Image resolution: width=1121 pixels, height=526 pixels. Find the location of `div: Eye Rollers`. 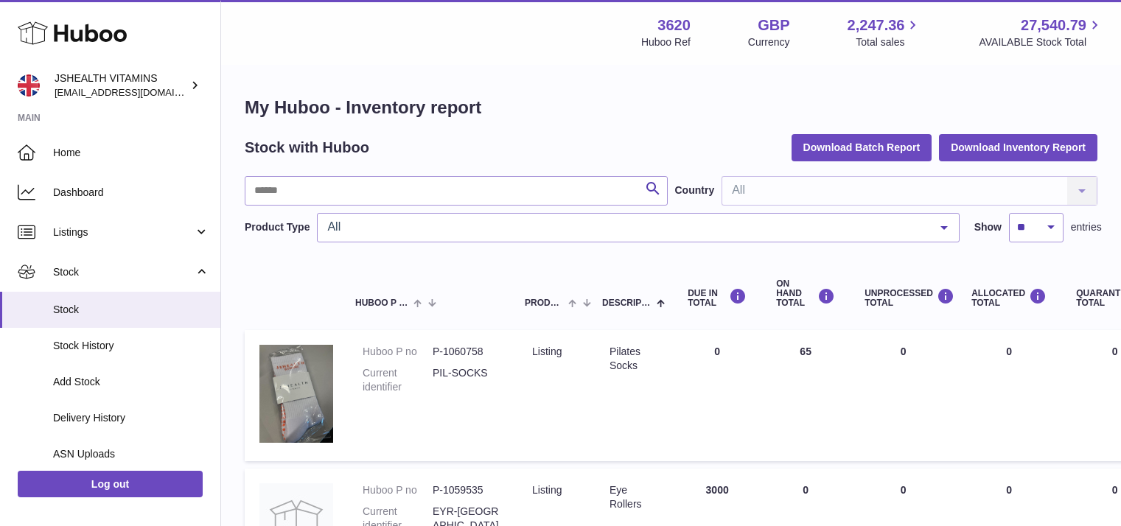

div: Eye Rollers is located at coordinates (634, 498).